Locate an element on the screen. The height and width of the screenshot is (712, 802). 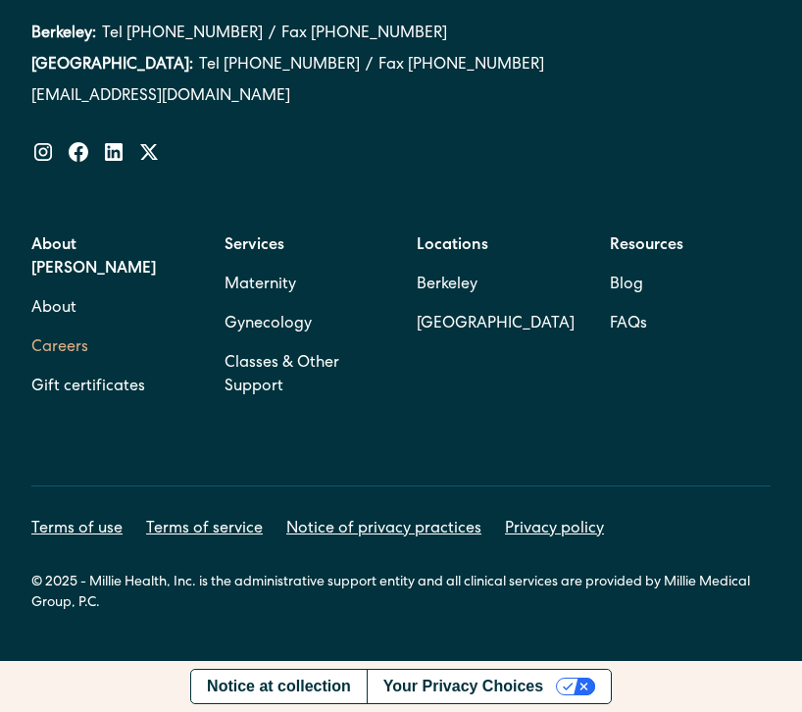
a: Careers is located at coordinates (60, 348).